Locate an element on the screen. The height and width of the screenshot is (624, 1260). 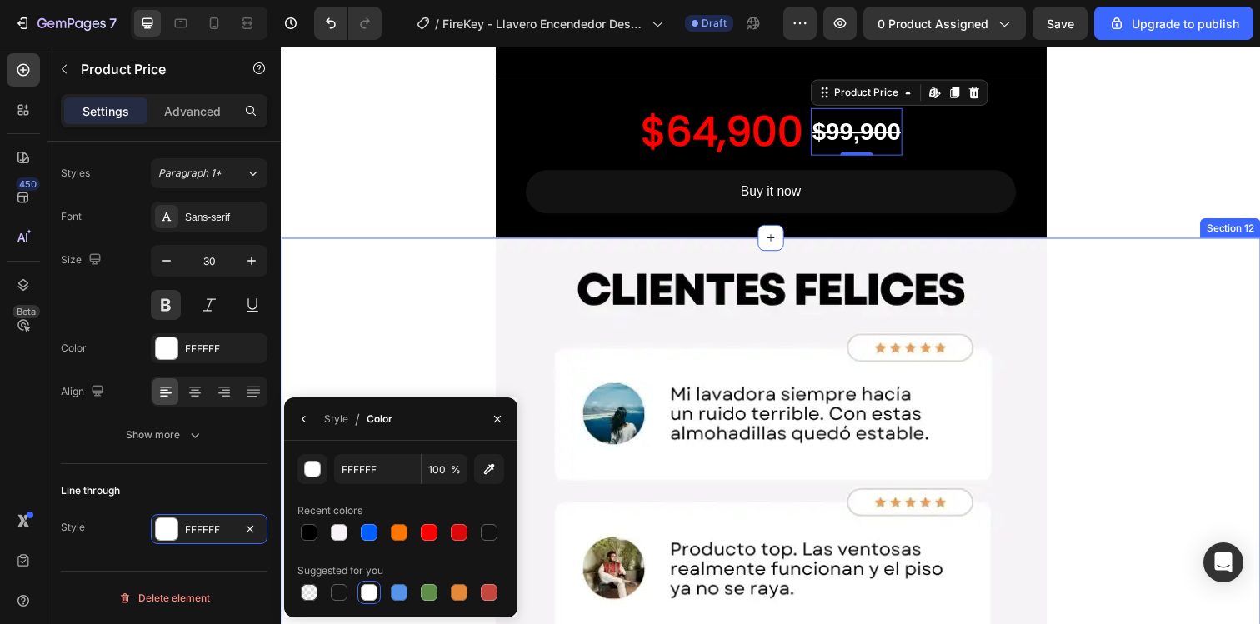
div: Buy it now is located at coordinates (500, 148).